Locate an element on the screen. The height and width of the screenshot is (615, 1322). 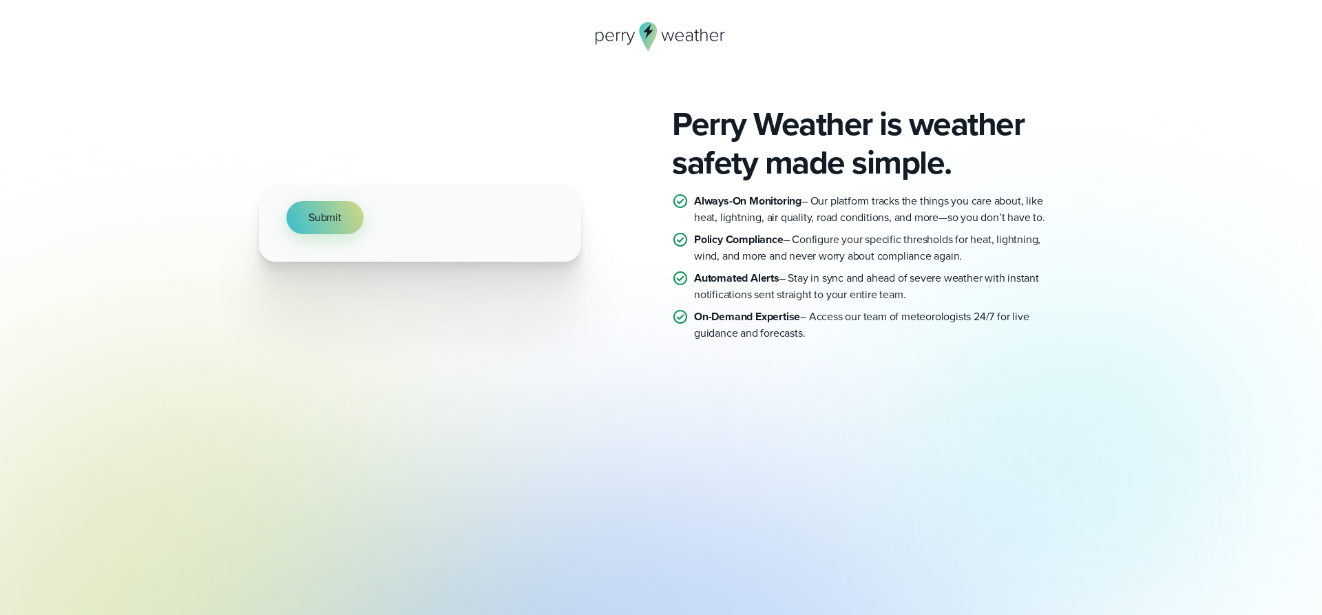
strong: Automated Alerts is located at coordinates (737, 277).